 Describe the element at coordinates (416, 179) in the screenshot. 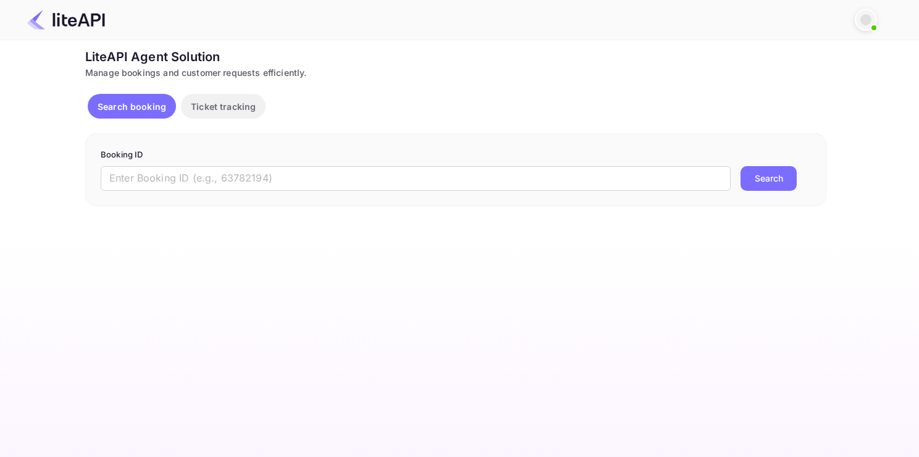

I see `input: Enter Booking ID (e.g., 63782194)` at that location.